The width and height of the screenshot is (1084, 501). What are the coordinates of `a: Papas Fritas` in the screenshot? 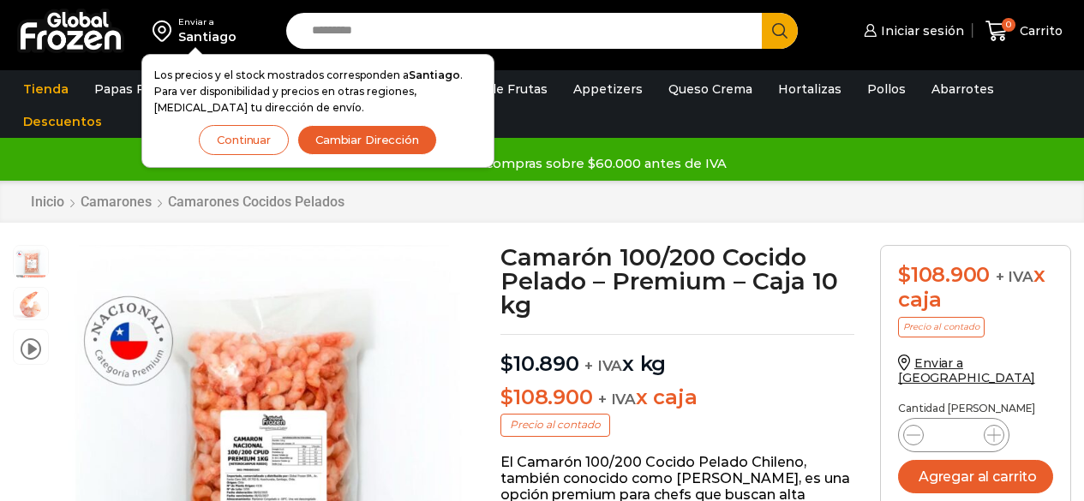 It's located at (133, 89).